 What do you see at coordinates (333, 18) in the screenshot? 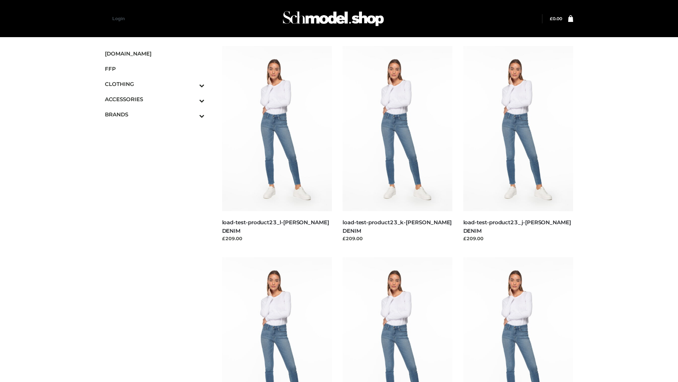
I see `img: Schmodel Admin 964` at bounding box center [333, 18].